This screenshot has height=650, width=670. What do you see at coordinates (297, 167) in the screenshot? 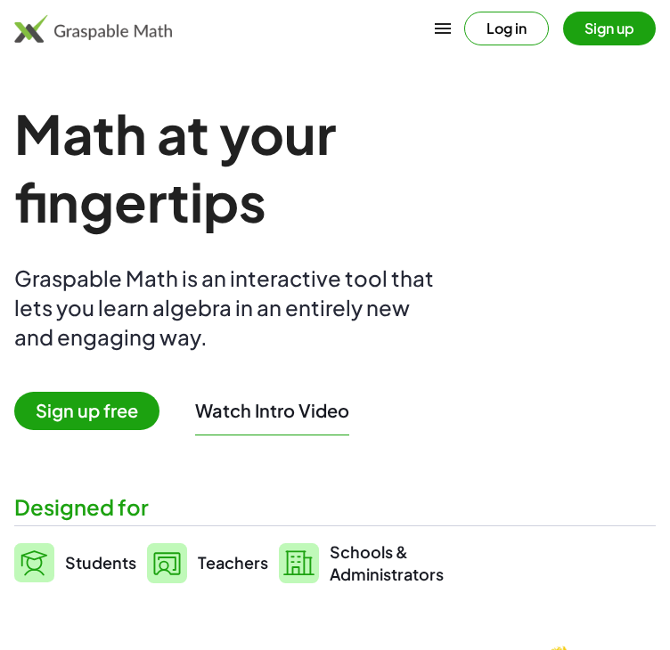
I see `h1: Math at your fingertips` at bounding box center [297, 167].